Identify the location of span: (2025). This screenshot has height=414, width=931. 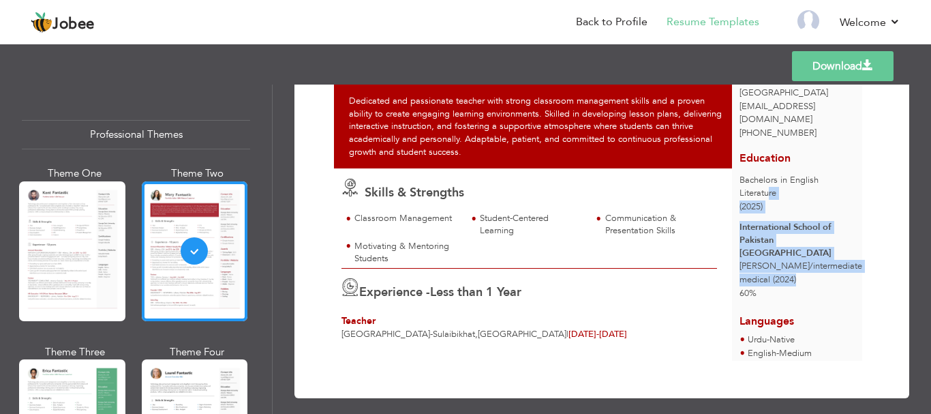
(751, 206).